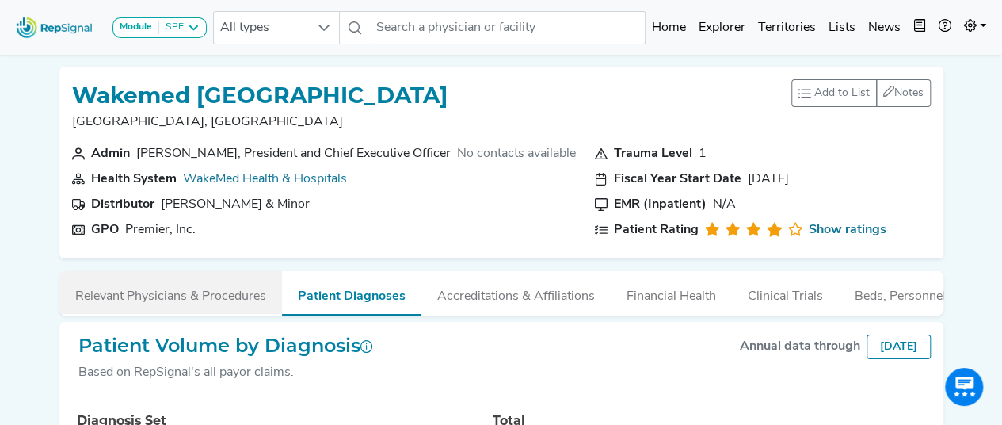  Describe the element at coordinates (785, 292) in the screenshot. I see `button: Clinical Trials` at that location.